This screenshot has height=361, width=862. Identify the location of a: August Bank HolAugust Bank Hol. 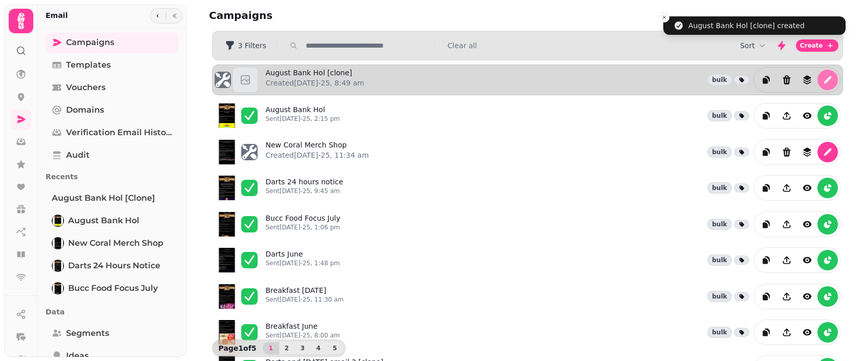
(112, 221).